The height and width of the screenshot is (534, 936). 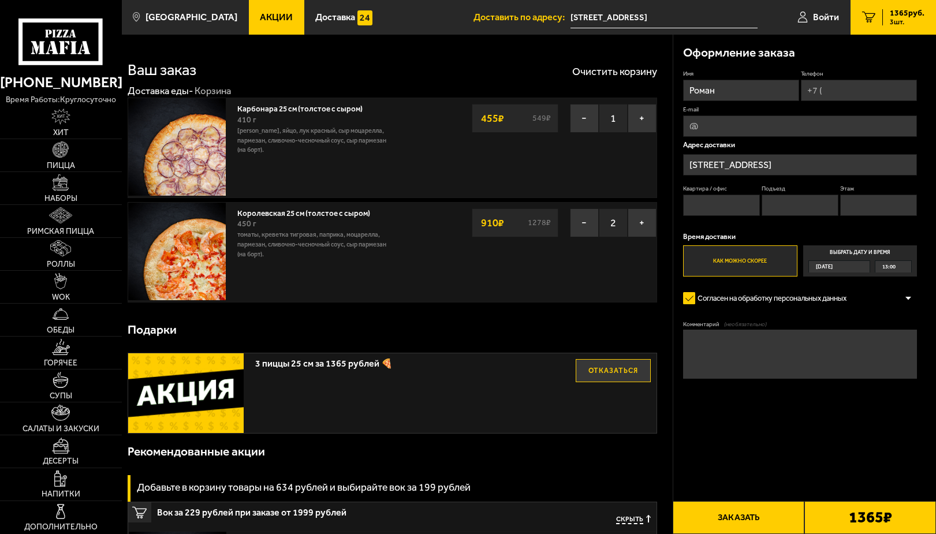 I want to click on a: Карбонара 25 см (толстое с сыром), so click(x=305, y=107).